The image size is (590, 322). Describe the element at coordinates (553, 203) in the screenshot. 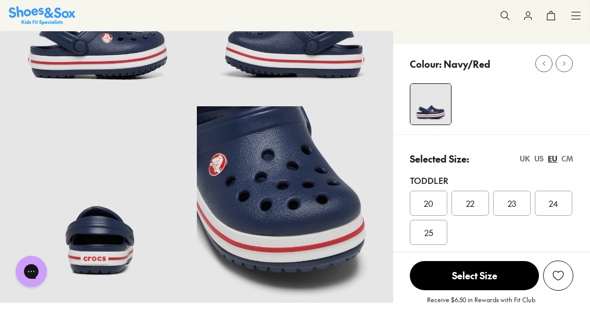

I see `span: 24` at that location.